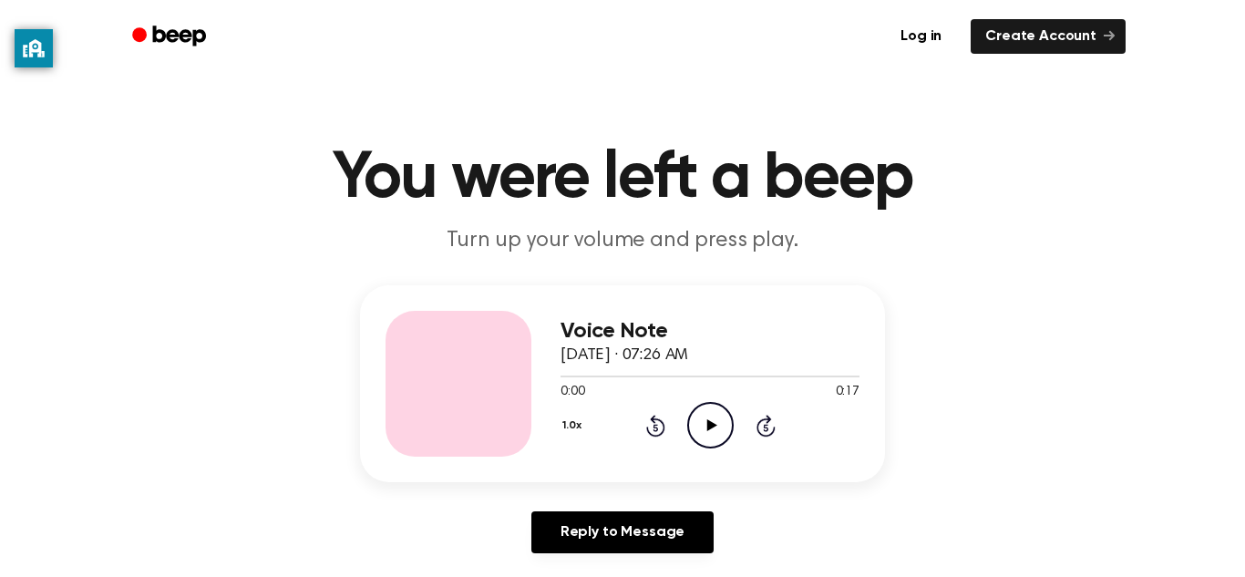 The height and width of the screenshot is (577, 1245). What do you see at coordinates (622, 532) in the screenshot?
I see `a: Reply to Message` at bounding box center [622, 532].